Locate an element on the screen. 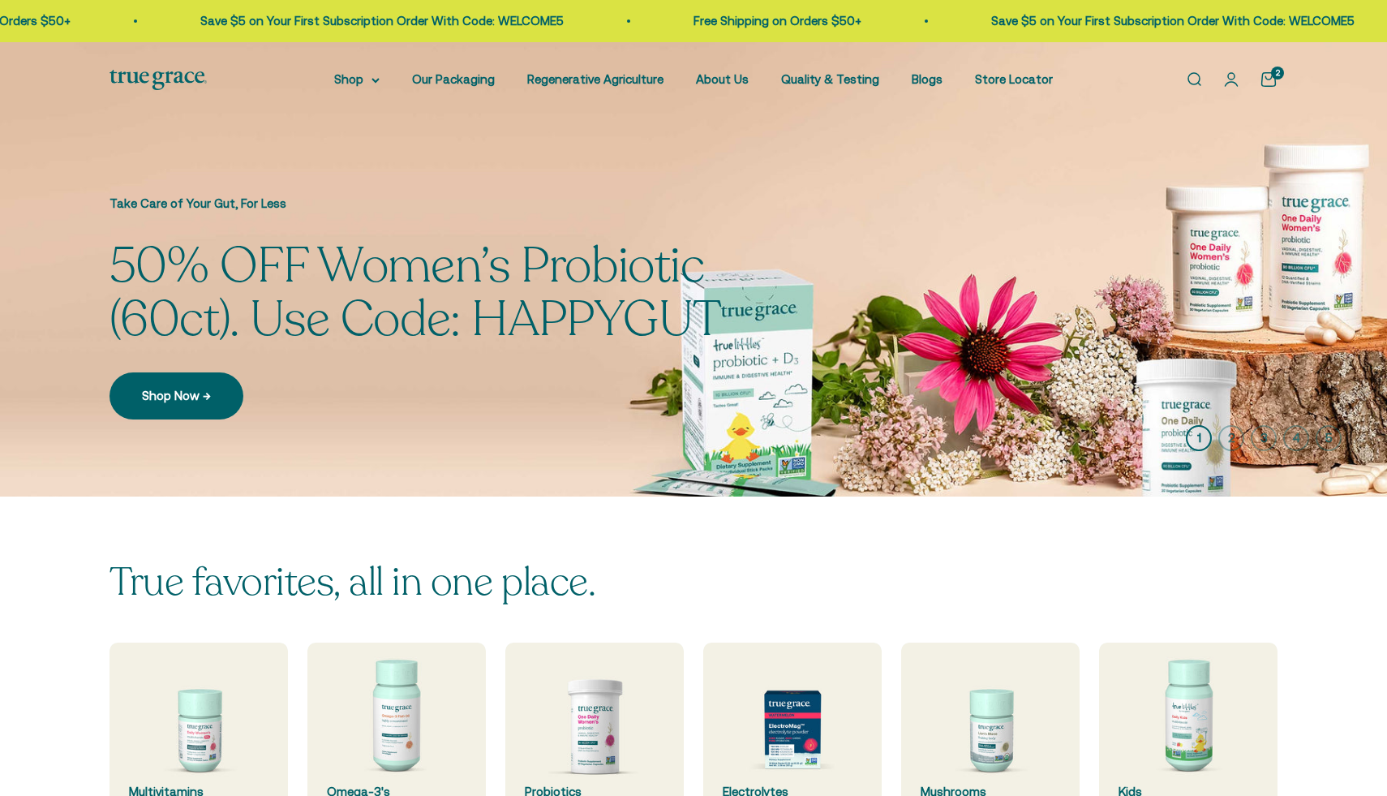 The image size is (1387, 796). a: Quality & Testing is located at coordinates (830, 79).